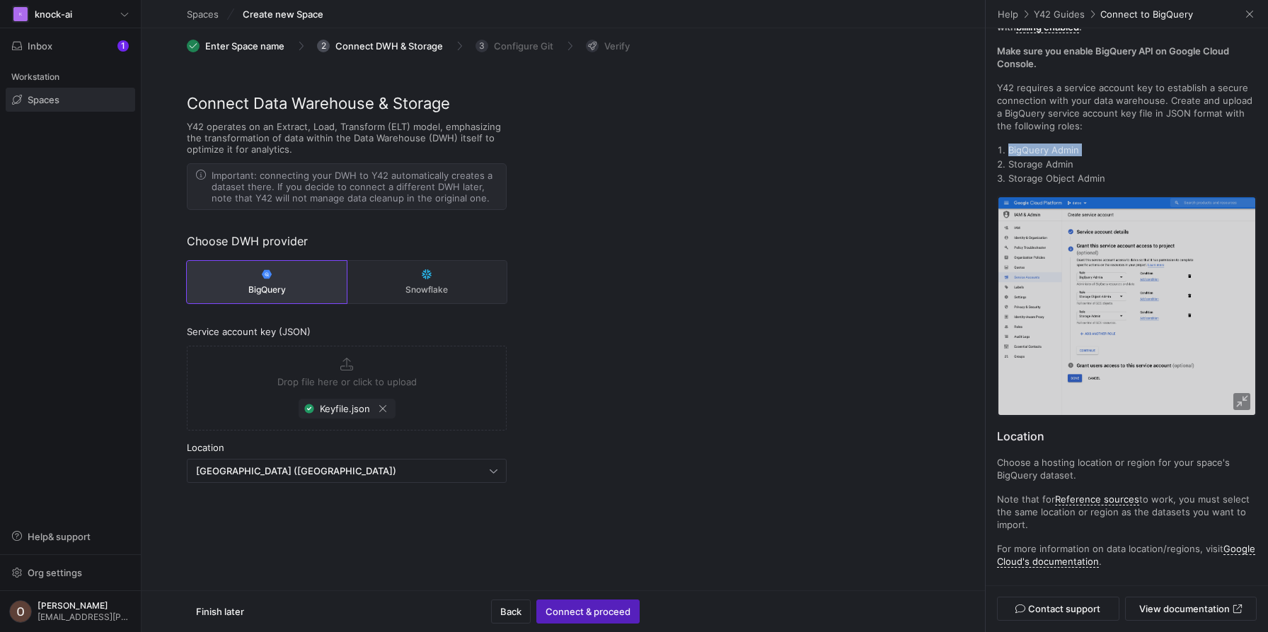 This screenshot has width=1268, height=632. What do you see at coordinates (427, 290) in the screenshot?
I see `span: Snowflake` at bounding box center [427, 290].